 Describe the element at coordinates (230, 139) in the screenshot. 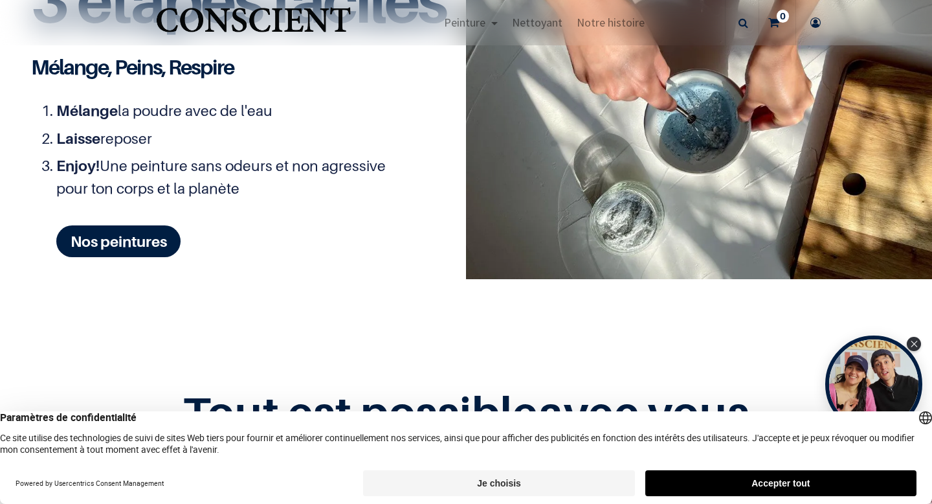

I see `li: reposer` at that location.